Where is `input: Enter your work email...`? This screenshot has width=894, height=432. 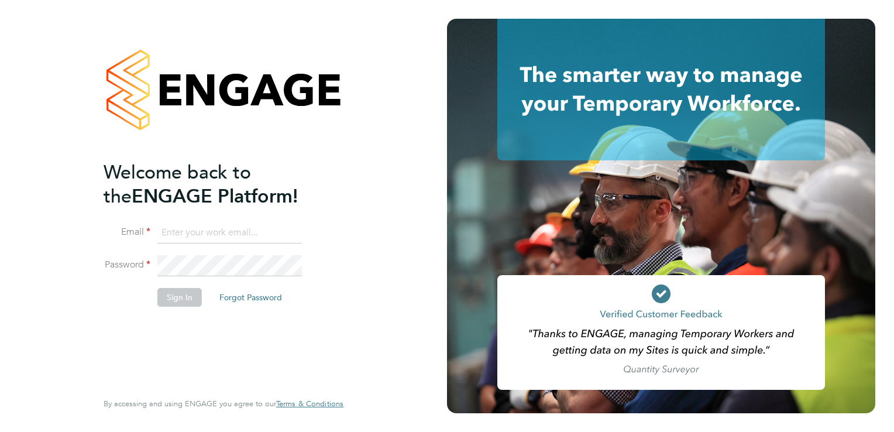
input: Enter your work email... is located at coordinates (229, 233).